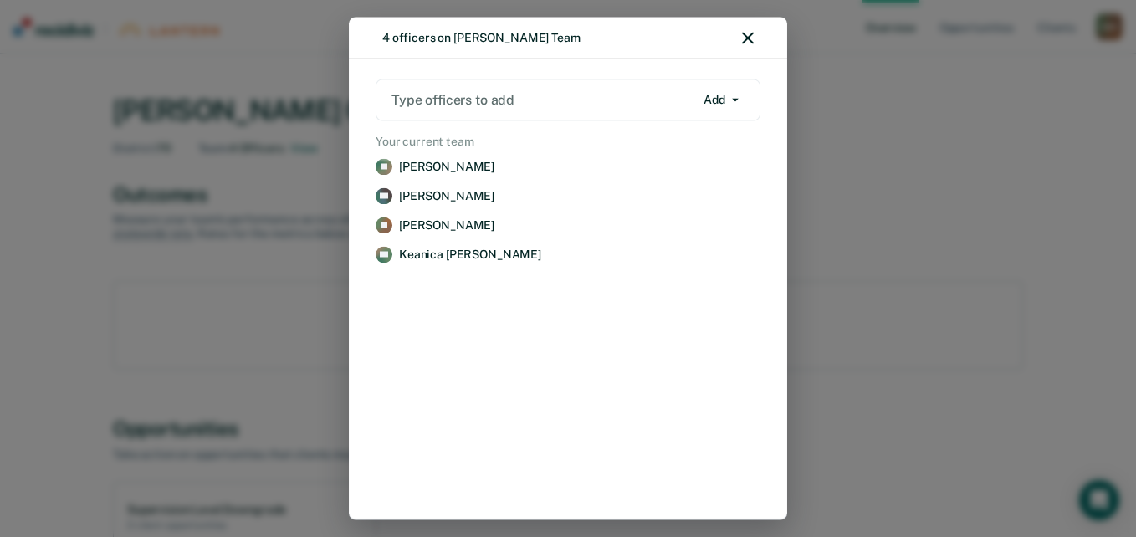  I want to click on h2: Your current team, so click(568, 141).